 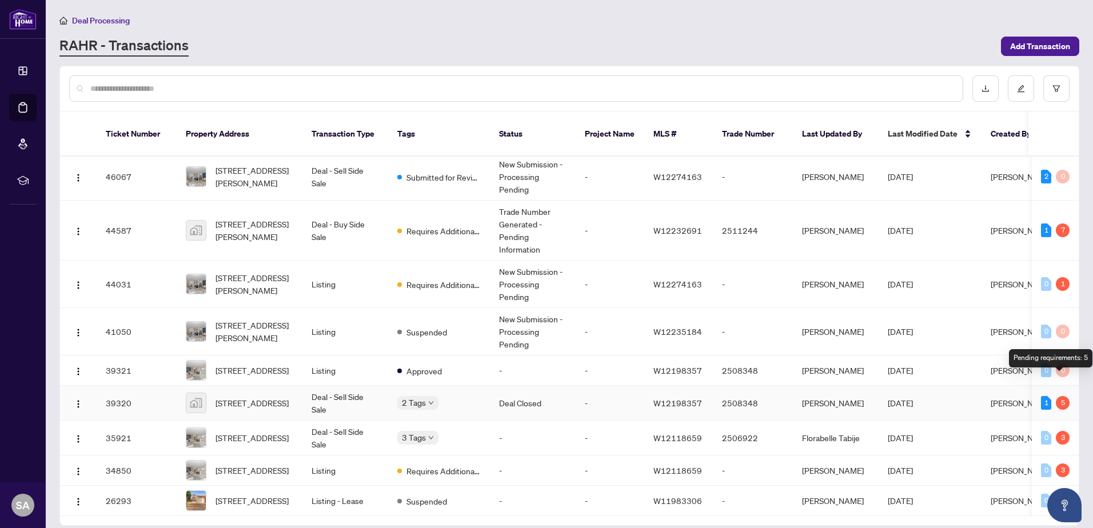 I want to click on th: Property Address, so click(x=240, y=134).